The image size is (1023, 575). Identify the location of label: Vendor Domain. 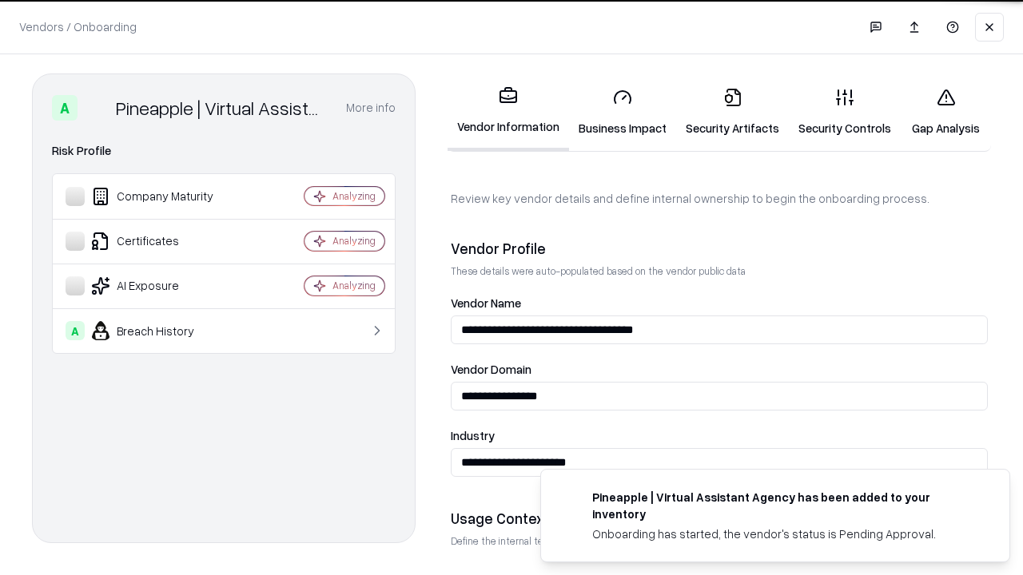
(719, 369).